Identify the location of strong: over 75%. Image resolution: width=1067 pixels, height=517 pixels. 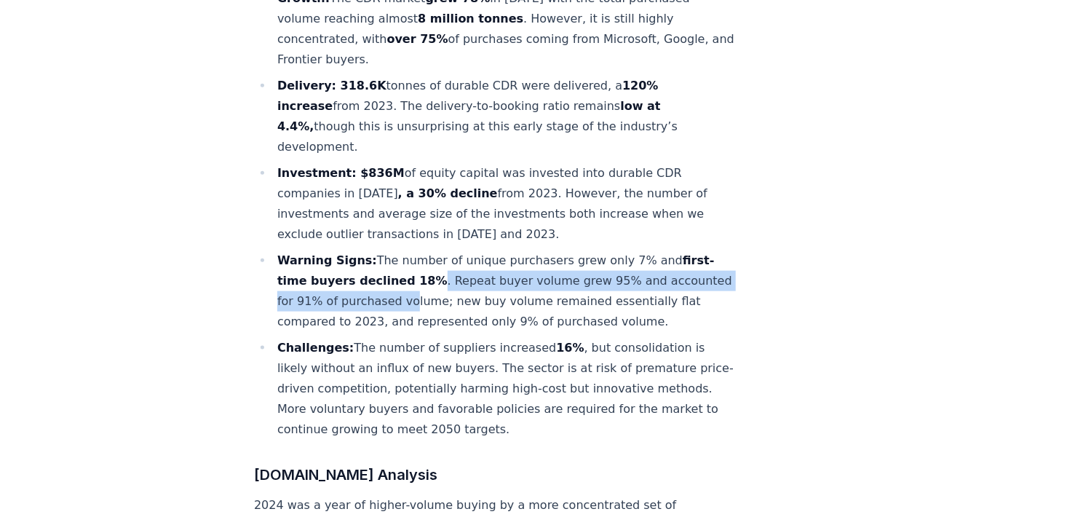
(418, 39).